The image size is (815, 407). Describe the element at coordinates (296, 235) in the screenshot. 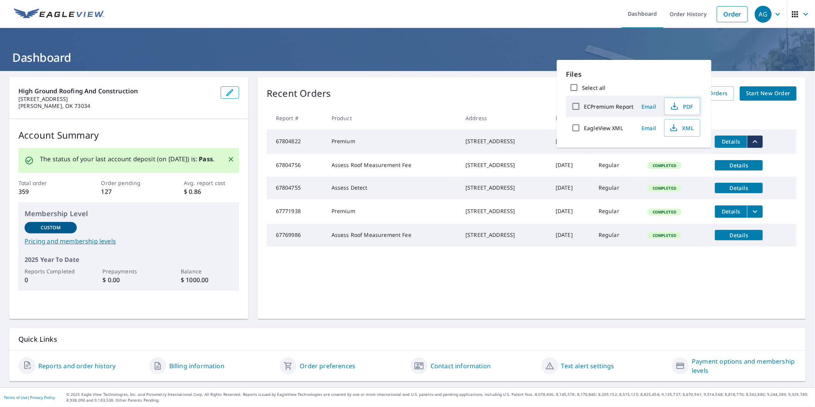

I see `td: 67769986` at that location.